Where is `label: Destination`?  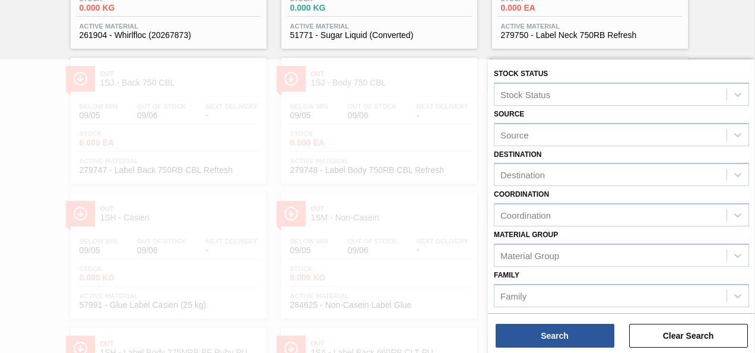 label: Destination is located at coordinates (518, 154).